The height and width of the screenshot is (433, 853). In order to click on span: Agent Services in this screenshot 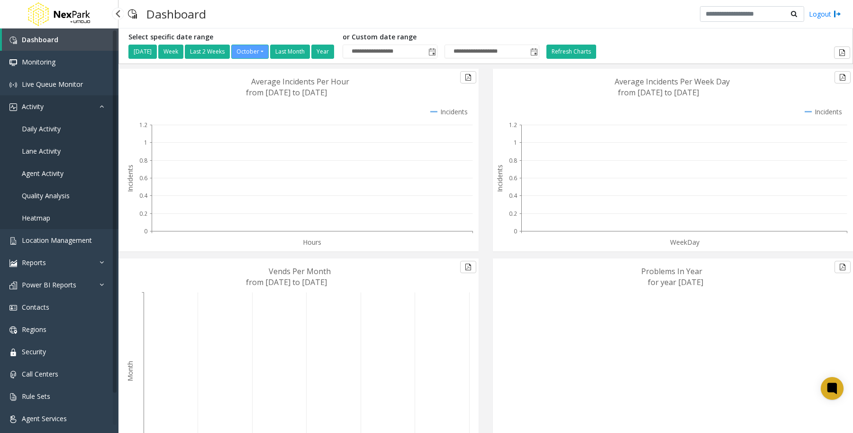, I will do `click(44, 418)`.